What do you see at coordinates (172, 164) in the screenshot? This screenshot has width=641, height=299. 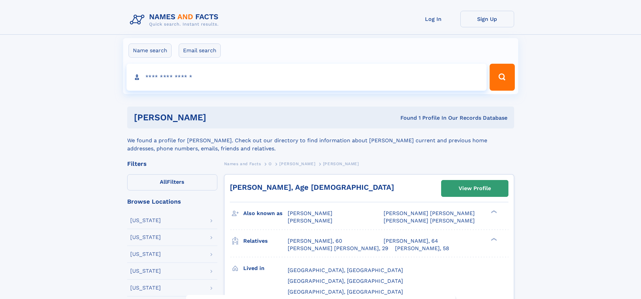 I see `div: Filters` at bounding box center [172, 164].